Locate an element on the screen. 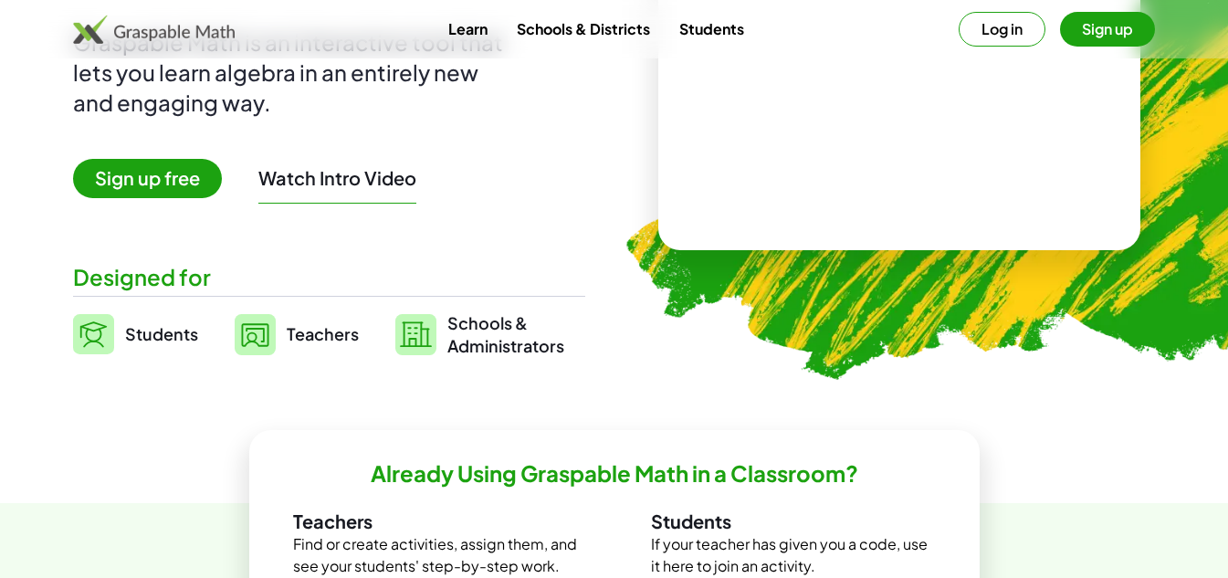 The width and height of the screenshot is (1228, 578). span: Students is located at coordinates (162, 333).